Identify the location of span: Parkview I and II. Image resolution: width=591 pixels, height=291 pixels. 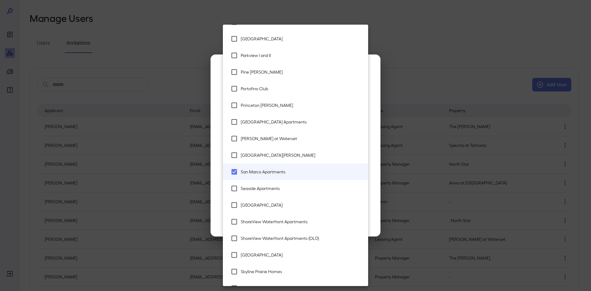
(302, 55).